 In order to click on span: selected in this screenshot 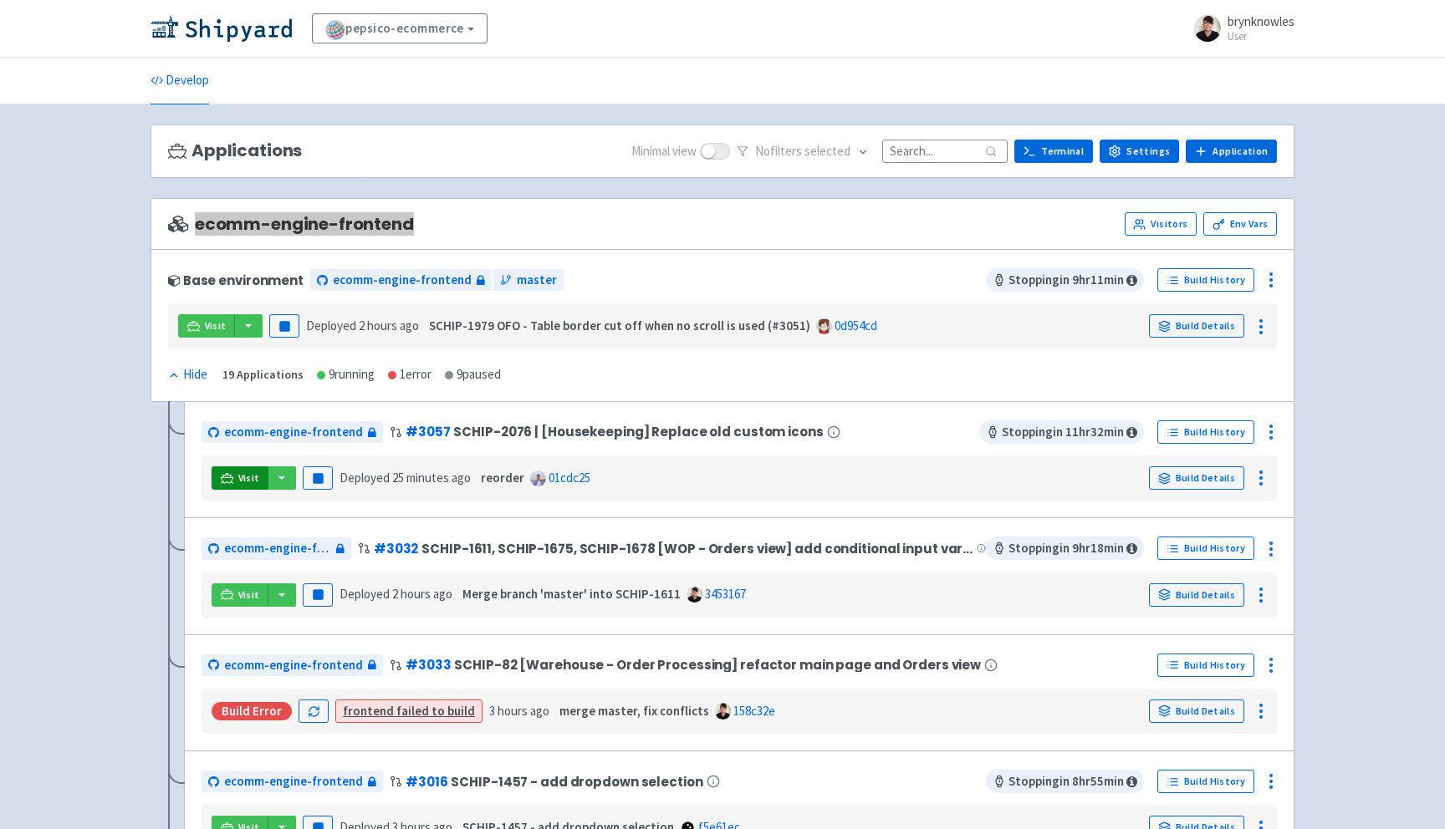, I will do `click(827, 151)`.